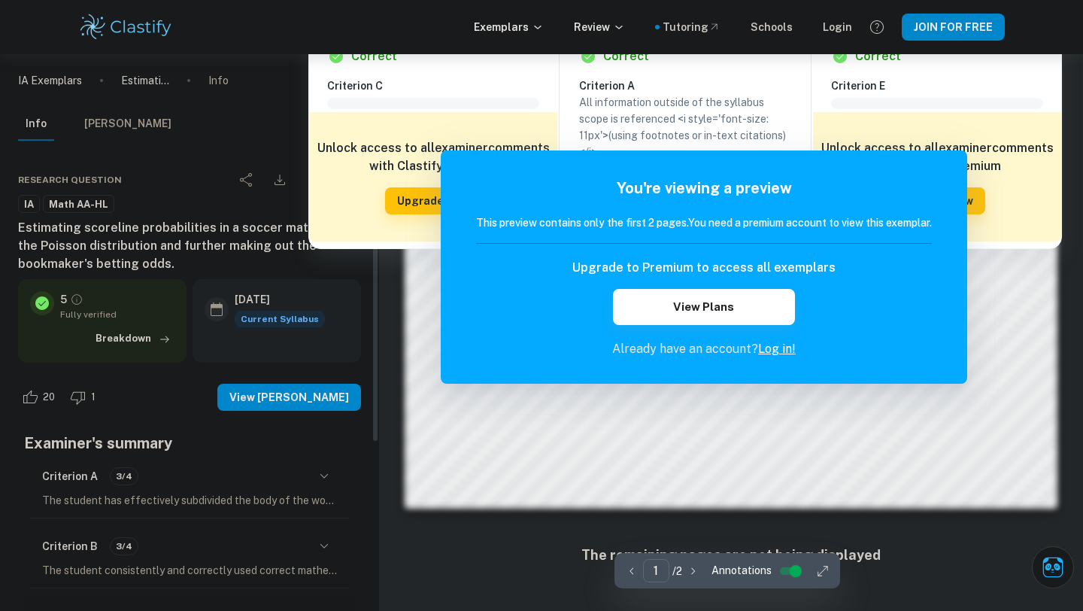 The height and width of the screenshot is (611, 1083). Describe the element at coordinates (772, 27) in the screenshot. I see `a: Schools` at that location.